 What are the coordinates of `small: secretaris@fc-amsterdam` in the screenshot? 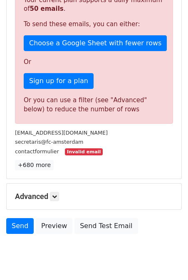 It's located at (49, 142).